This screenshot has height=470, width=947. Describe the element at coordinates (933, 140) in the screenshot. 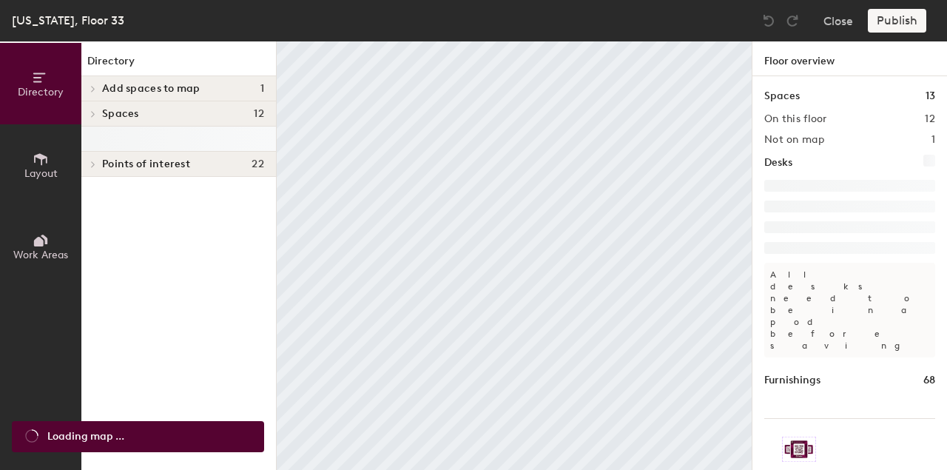

I see `h2: 1` at that location.